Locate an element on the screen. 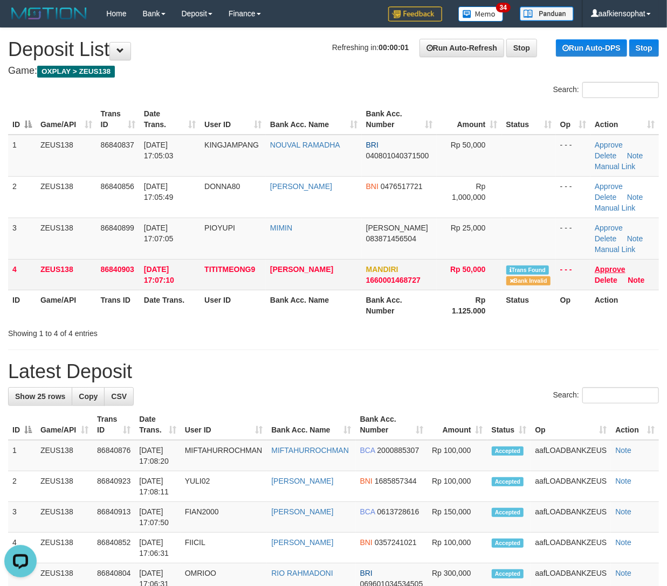 This screenshot has width=667, height=586. span: Copy 0476517721 to clipboard is located at coordinates (402, 186).